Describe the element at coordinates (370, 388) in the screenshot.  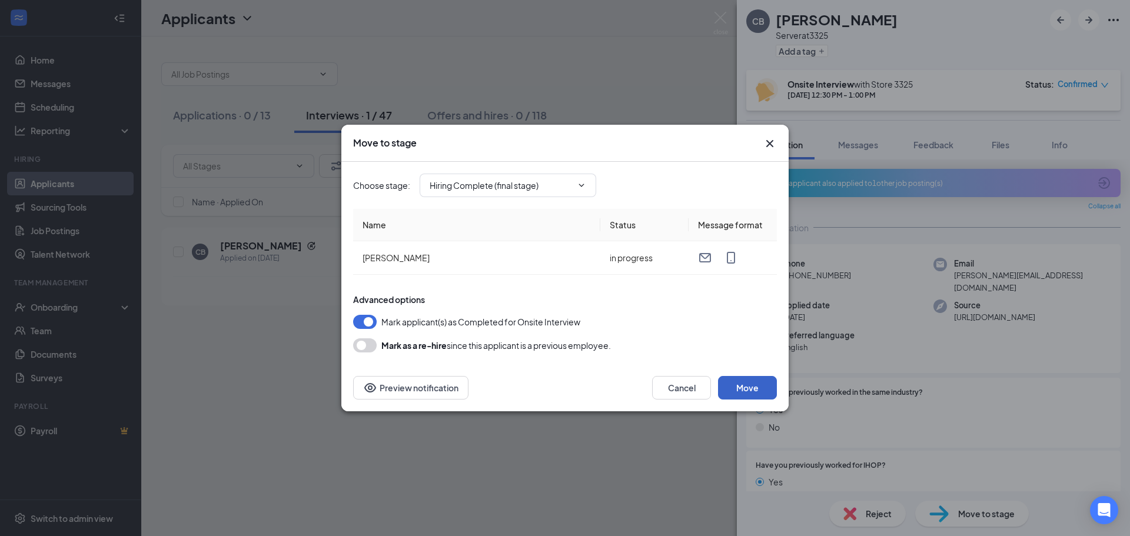
I see `svg: Eye` at that location.